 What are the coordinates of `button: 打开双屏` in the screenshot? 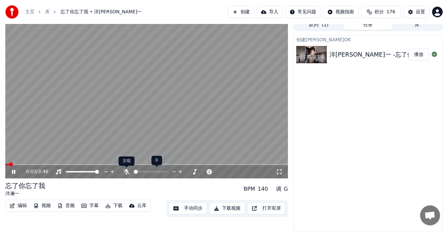 It's located at (266, 208).